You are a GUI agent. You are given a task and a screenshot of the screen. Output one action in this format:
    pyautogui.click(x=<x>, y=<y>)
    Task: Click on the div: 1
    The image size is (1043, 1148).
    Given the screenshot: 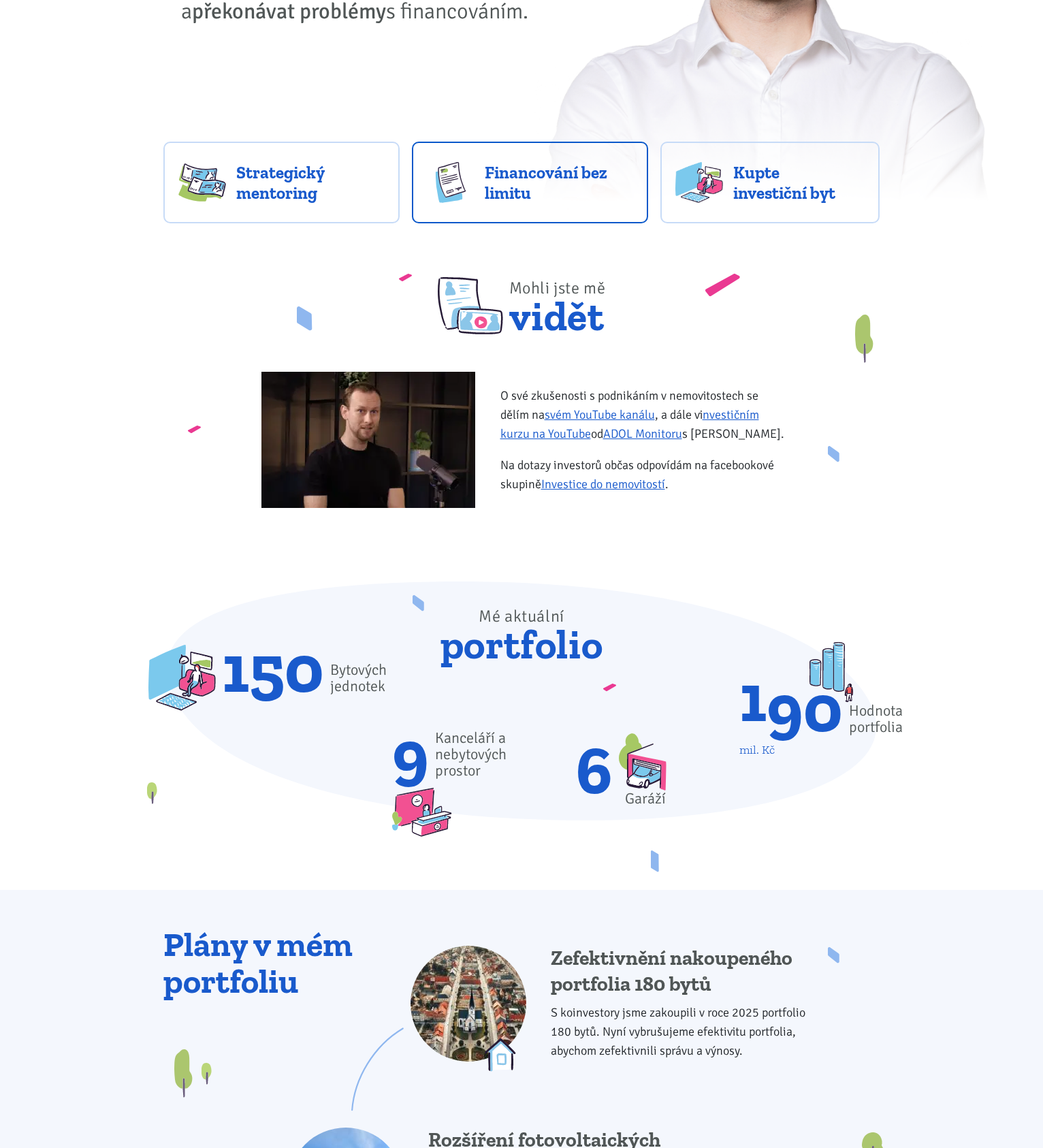 What is the action you would take?
    pyautogui.click(x=753, y=698)
    